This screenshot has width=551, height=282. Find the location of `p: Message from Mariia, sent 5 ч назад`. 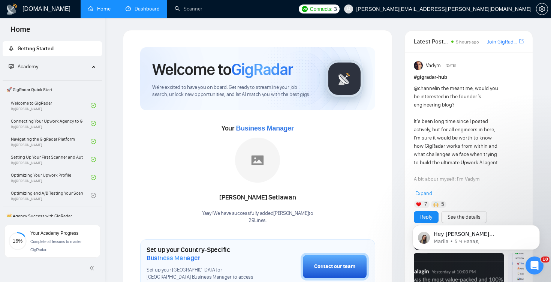

p: Message from Mariia, sent 5 ч назад is located at coordinates (81, 32).